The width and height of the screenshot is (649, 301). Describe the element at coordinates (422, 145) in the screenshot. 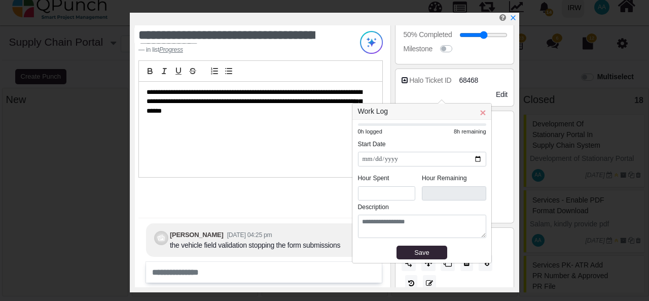

I see `legend: Start Date` at that location.